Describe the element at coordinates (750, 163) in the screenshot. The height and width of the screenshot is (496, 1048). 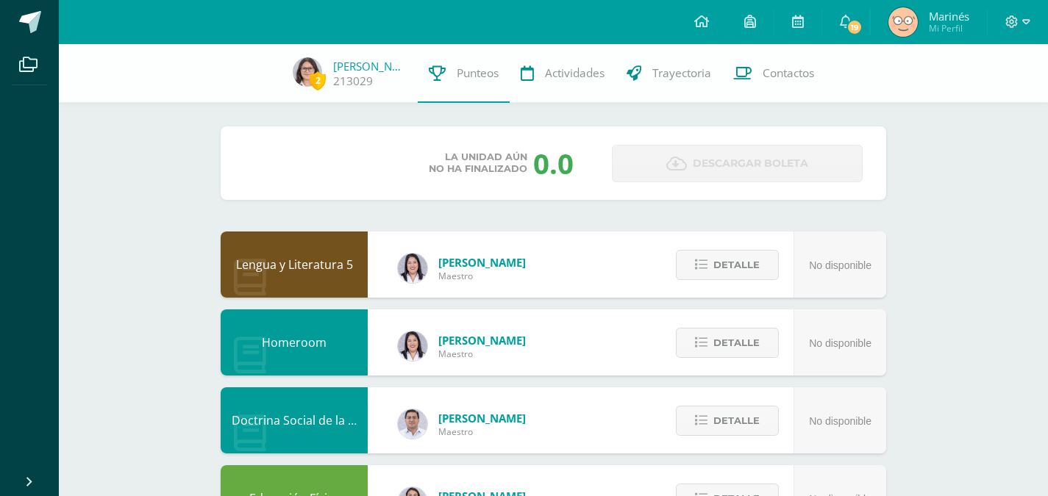
I see `span: Descargar boleta` at that location.